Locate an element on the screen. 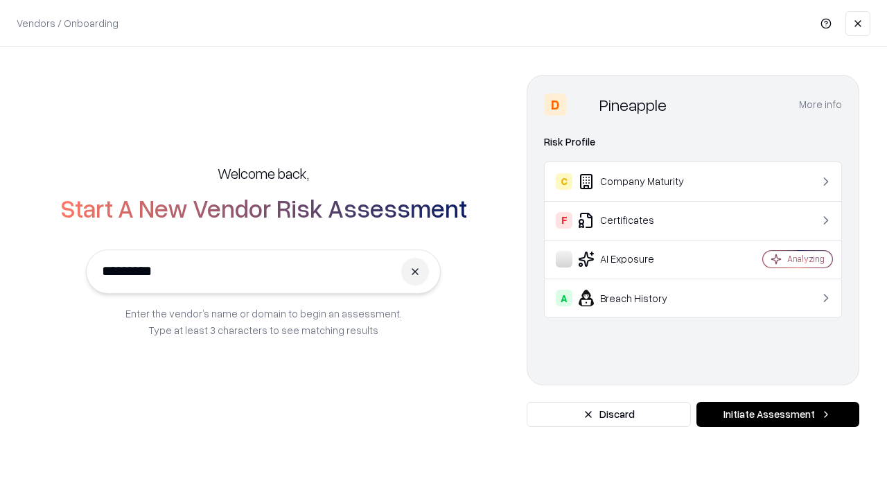 The height and width of the screenshot is (499, 887). p: Enter the vendor’s name or domain to begin an assessment. Type at least 3 characters to see match... is located at coordinates (263, 322).